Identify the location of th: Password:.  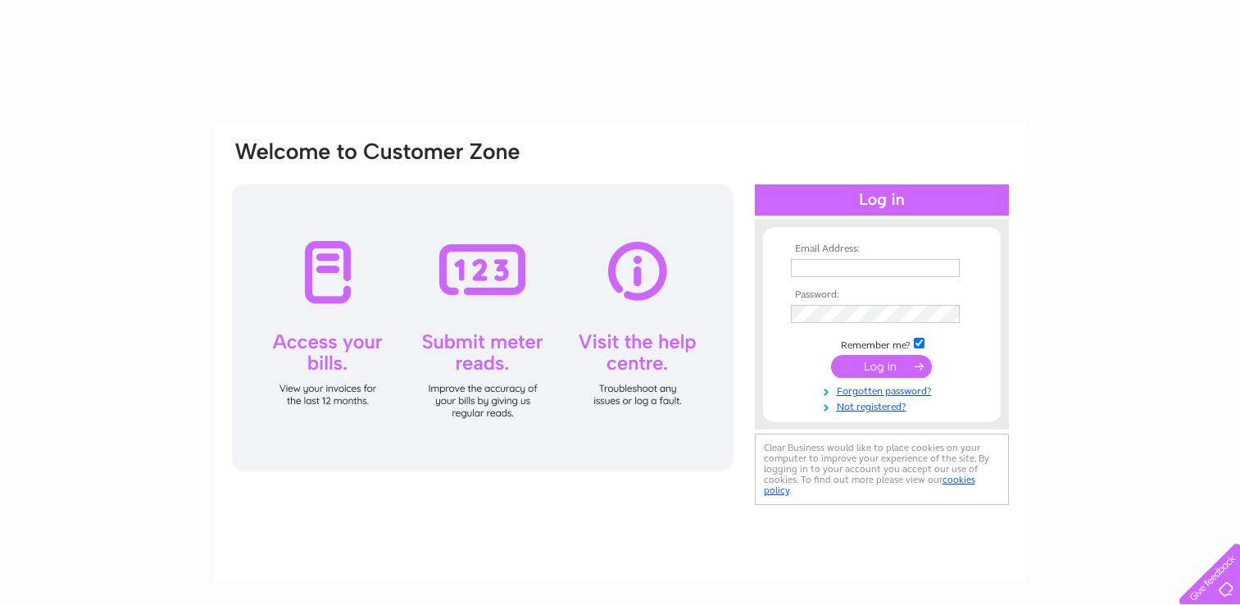
(882, 295).